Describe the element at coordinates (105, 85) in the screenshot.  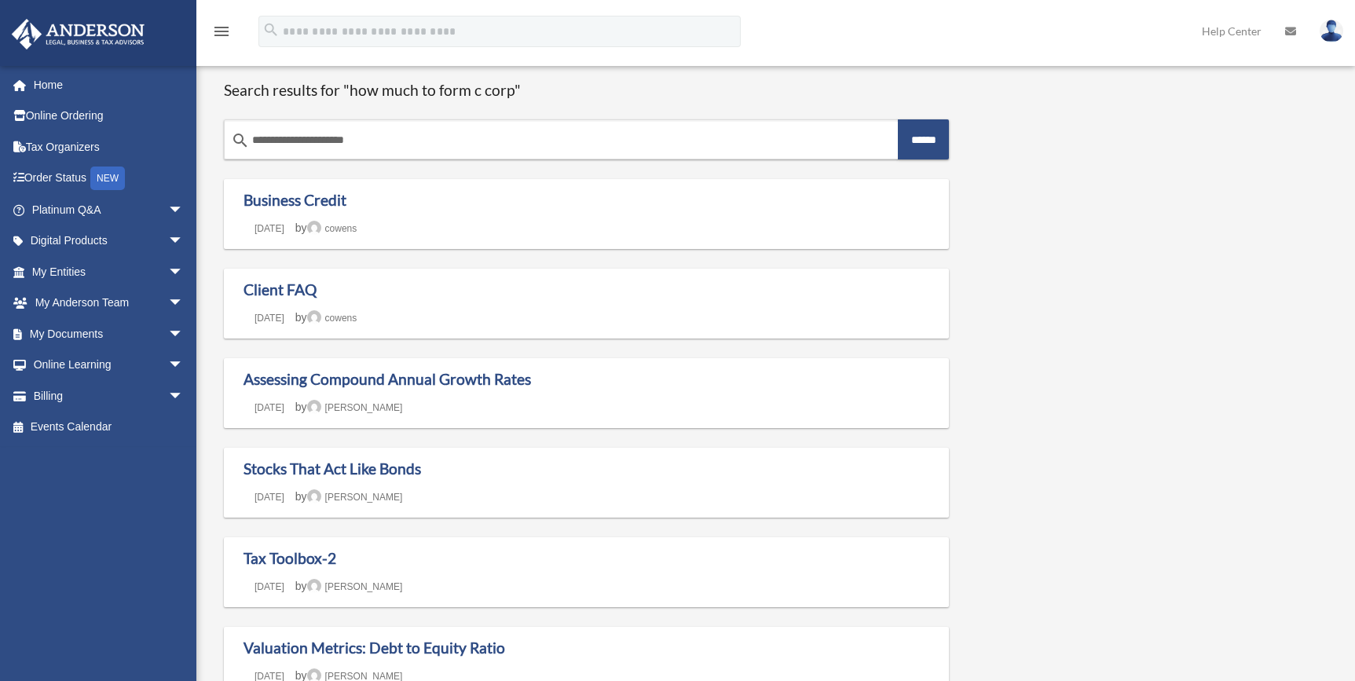
I see `a: Home` at that location.